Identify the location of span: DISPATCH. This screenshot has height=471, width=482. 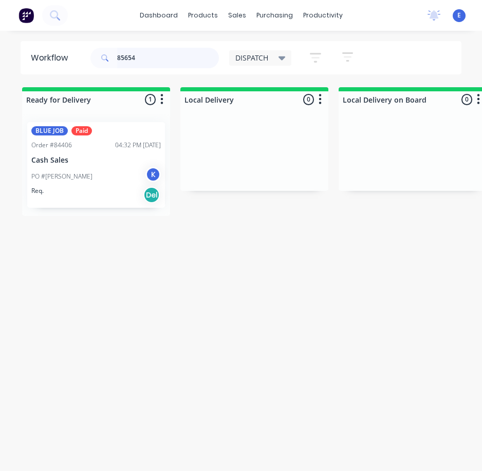
(252, 57).